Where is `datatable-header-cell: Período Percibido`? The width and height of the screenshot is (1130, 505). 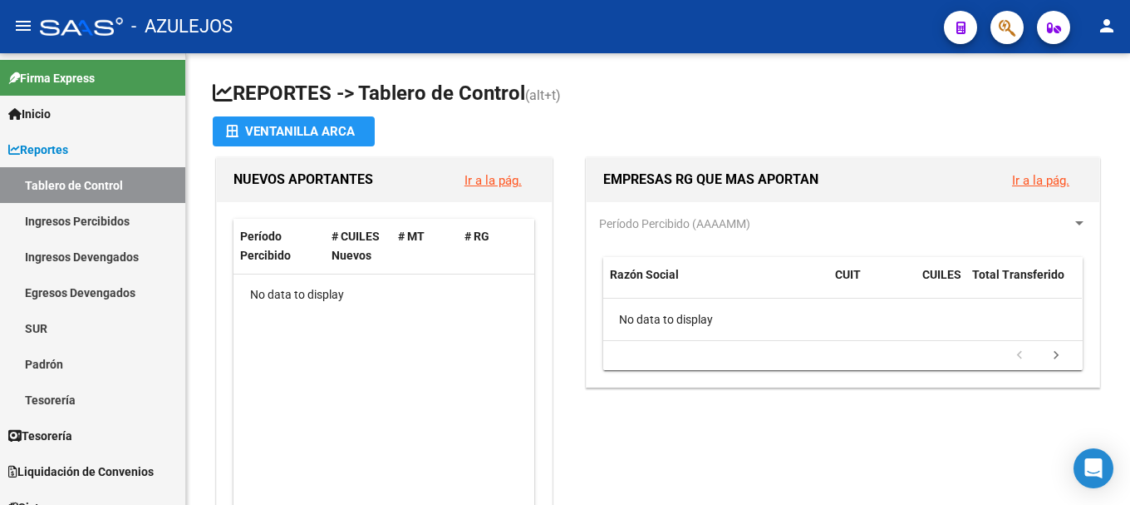 datatable-header-cell: Período Percibido is located at coordinates (279, 246).